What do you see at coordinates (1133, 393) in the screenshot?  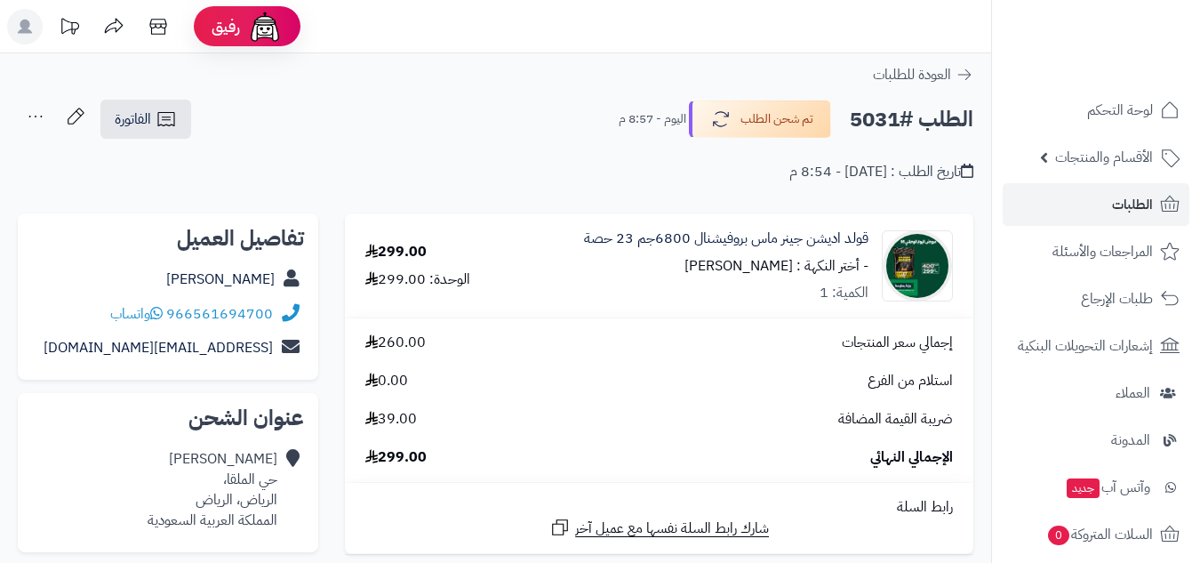 I see `span: العملاء` at bounding box center [1133, 393].